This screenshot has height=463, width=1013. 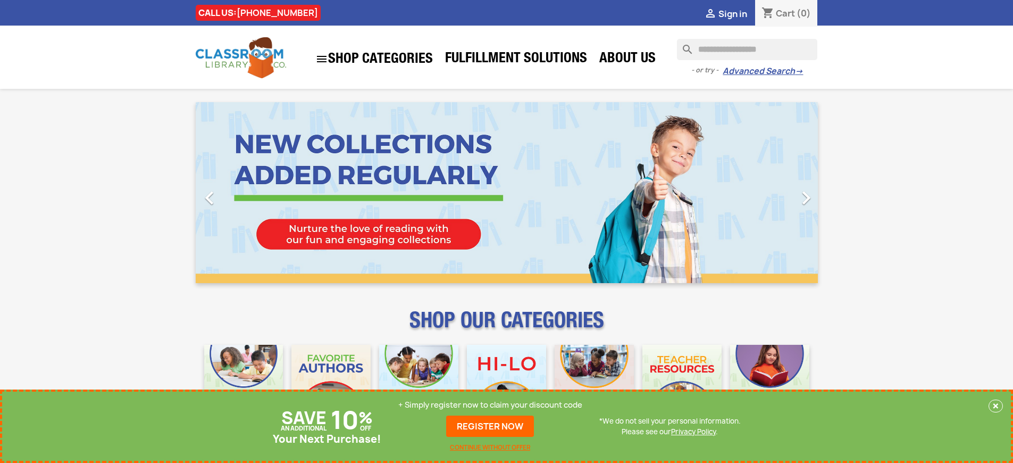 I want to click on p: SHOP OUR CATEGORIES, so click(x=507, y=327).